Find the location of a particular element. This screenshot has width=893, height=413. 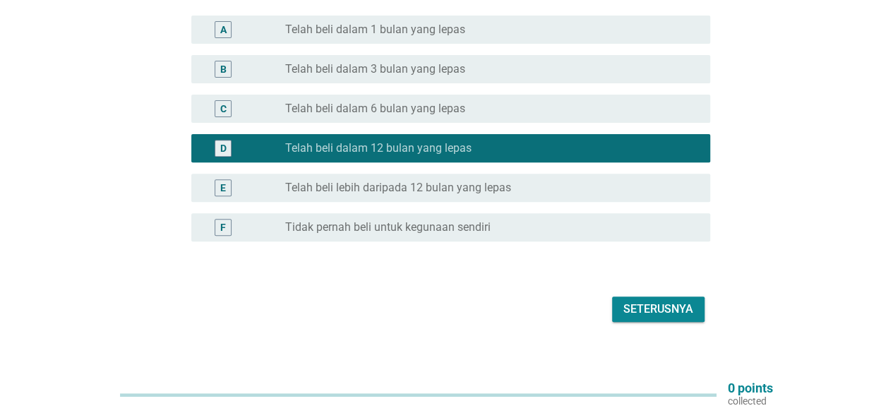

div: E is located at coordinates (223, 188).